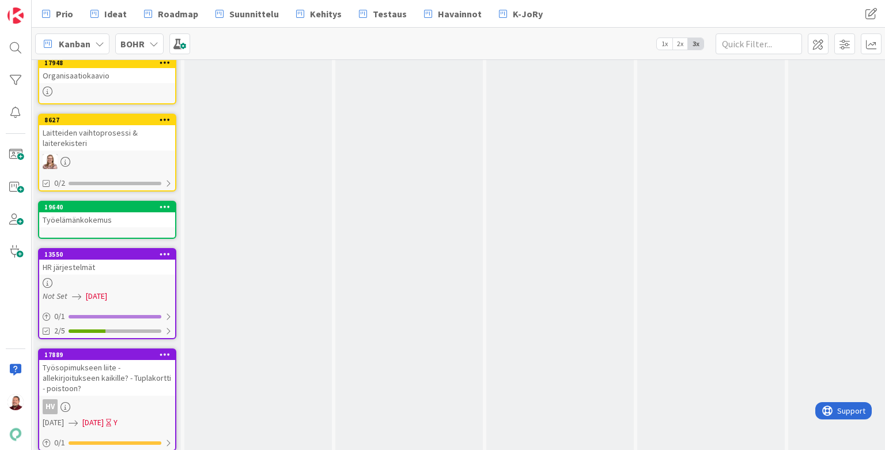 The height and width of the screenshot is (450, 885). Describe the element at coordinates (107, 70) in the screenshot. I see `div: 17948Organisaatiokaavio` at that location.